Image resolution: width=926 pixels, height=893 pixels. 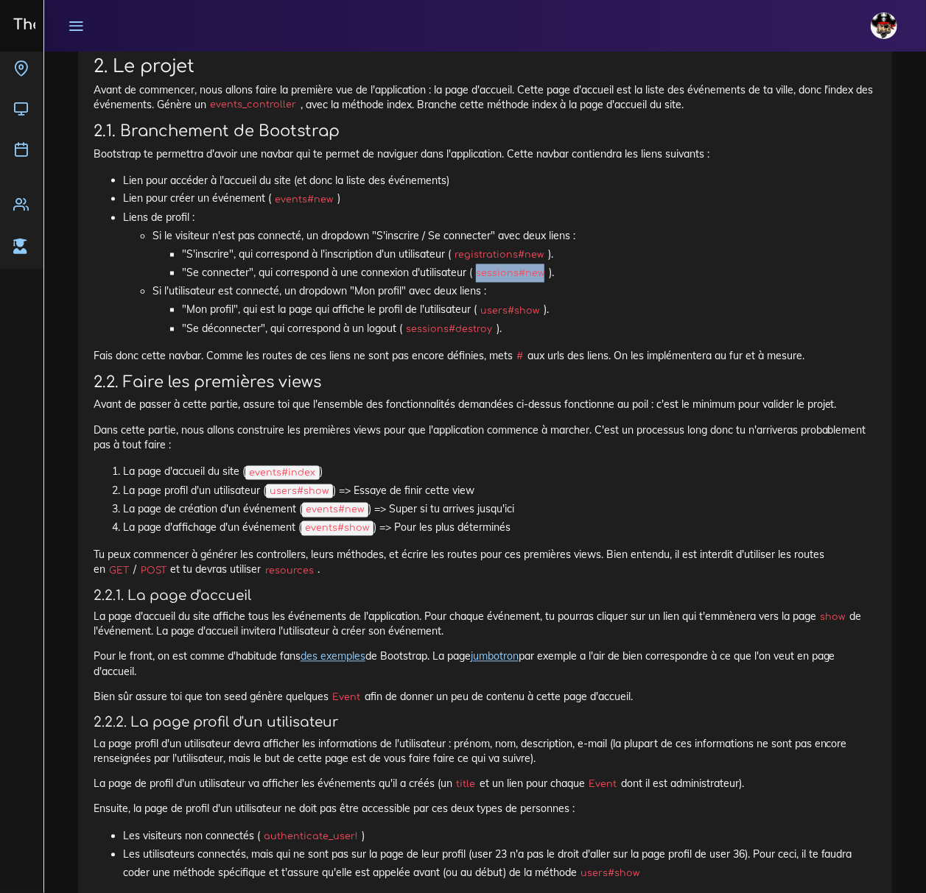 What do you see at coordinates (333, 657) in the screenshot?
I see `a: des exemples` at bounding box center [333, 657].